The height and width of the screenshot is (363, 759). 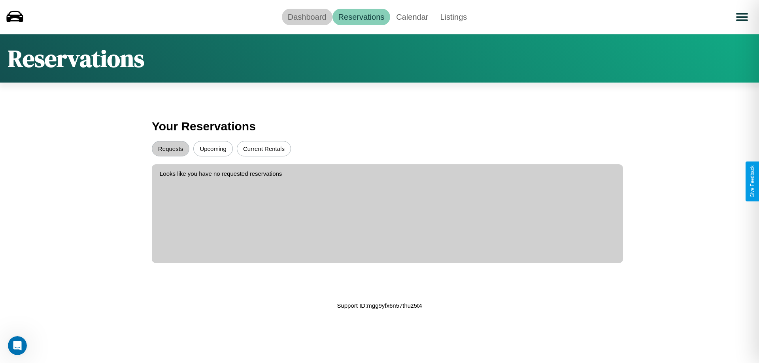 What do you see at coordinates (76, 59) in the screenshot?
I see `h1: Reservations` at bounding box center [76, 59].